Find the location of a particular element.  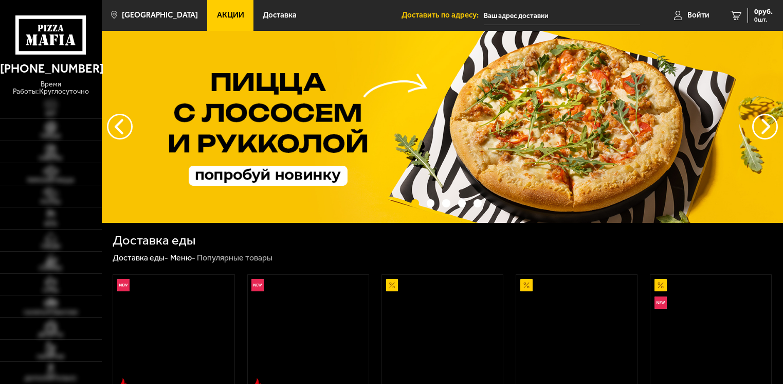

span: Доставка is located at coordinates (280, 15).